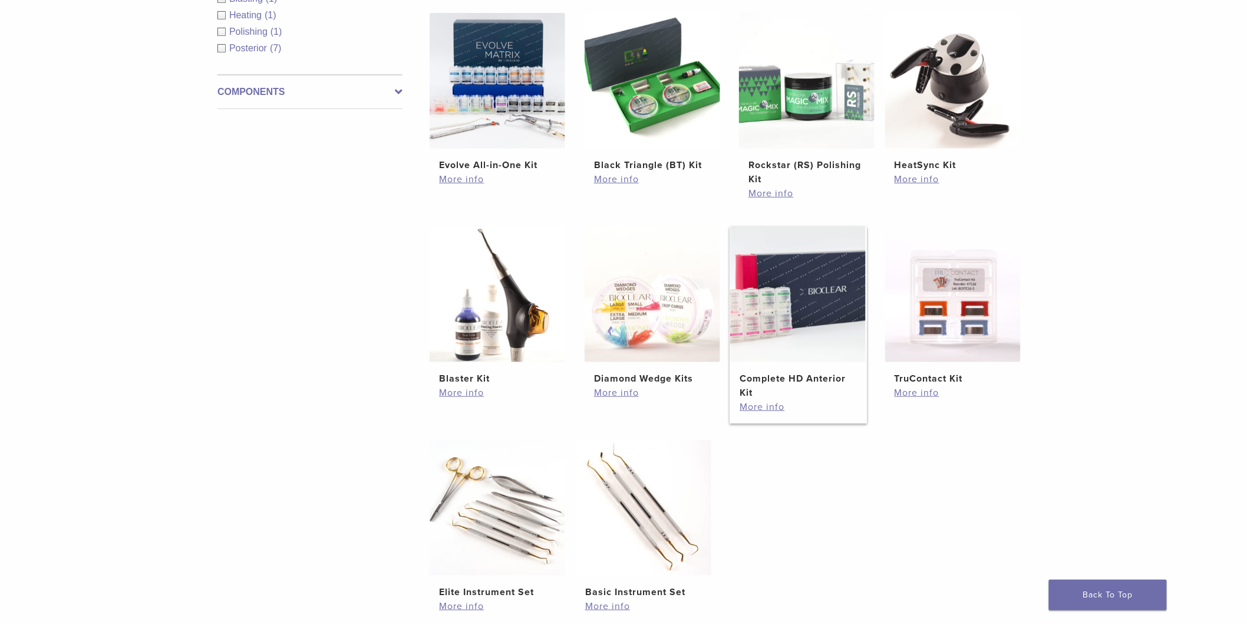 This screenshot has height=624, width=1247. Describe the element at coordinates (807, 81) in the screenshot. I see `img: Rockstar (RS) Polishing Kit` at that location.